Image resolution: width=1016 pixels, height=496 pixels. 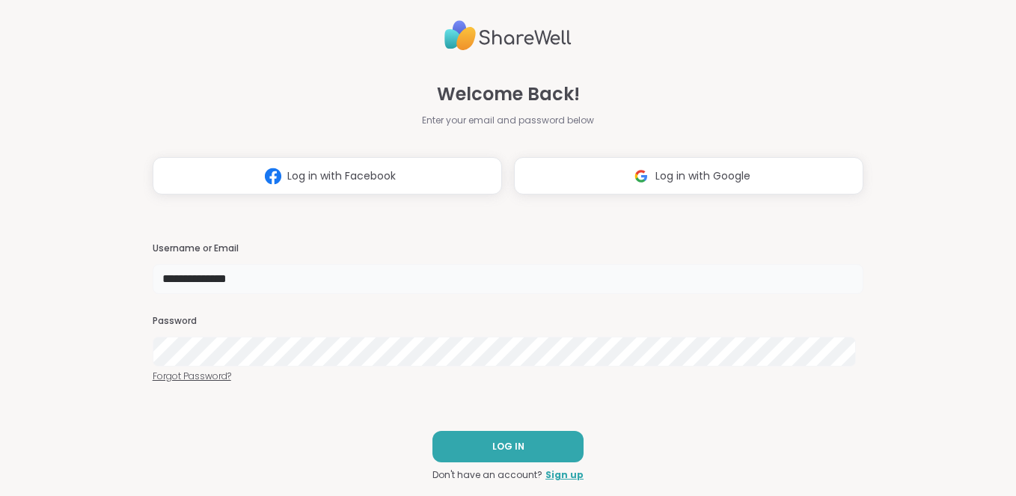 I want to click on span: Don't have an account?, so click(x=487, y=475).